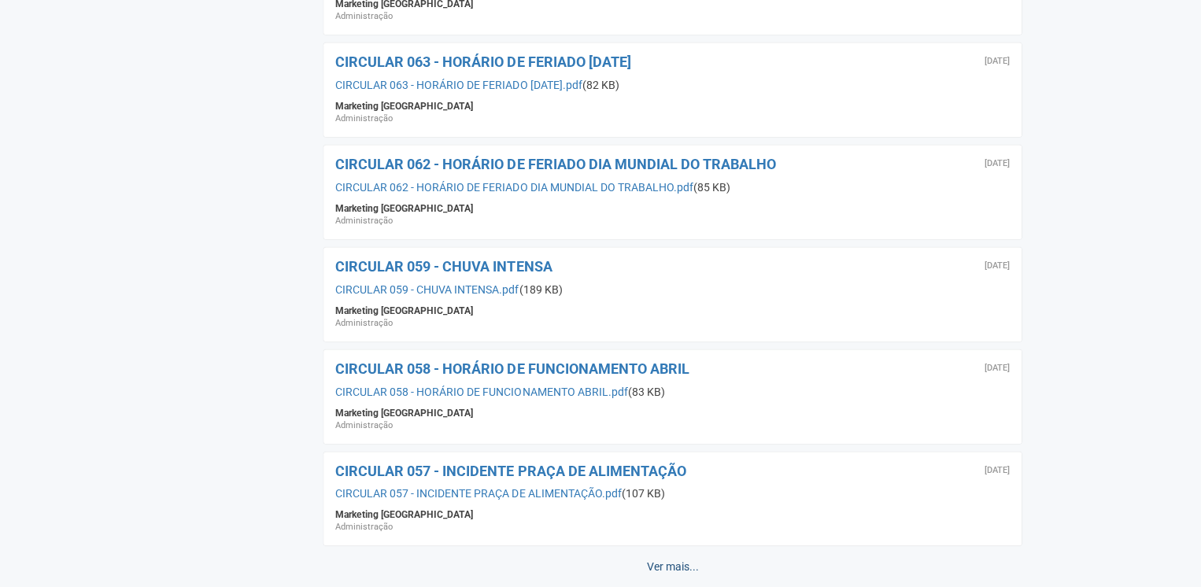  What do you see at coordinates (997, 368) in the screenshot?
I see `div: Sexta-feira, 28 de março de 2025 às 21:27` at bounding box center [997, 368].